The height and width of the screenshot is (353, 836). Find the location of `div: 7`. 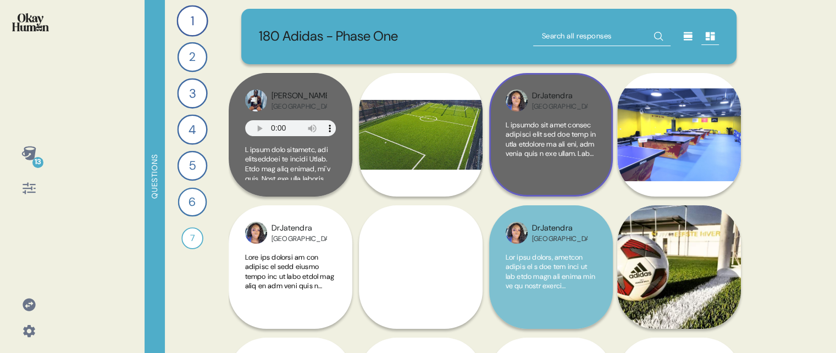

div: 7 is located at coordinates (192, 238).